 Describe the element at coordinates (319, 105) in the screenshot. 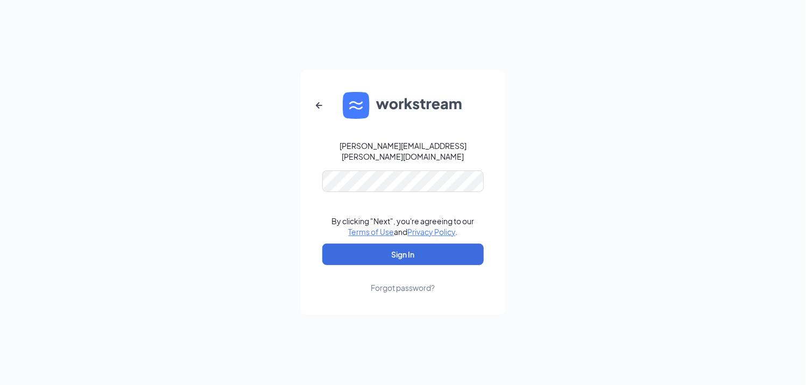

I see `button: ArrowLeftNew` at that location.